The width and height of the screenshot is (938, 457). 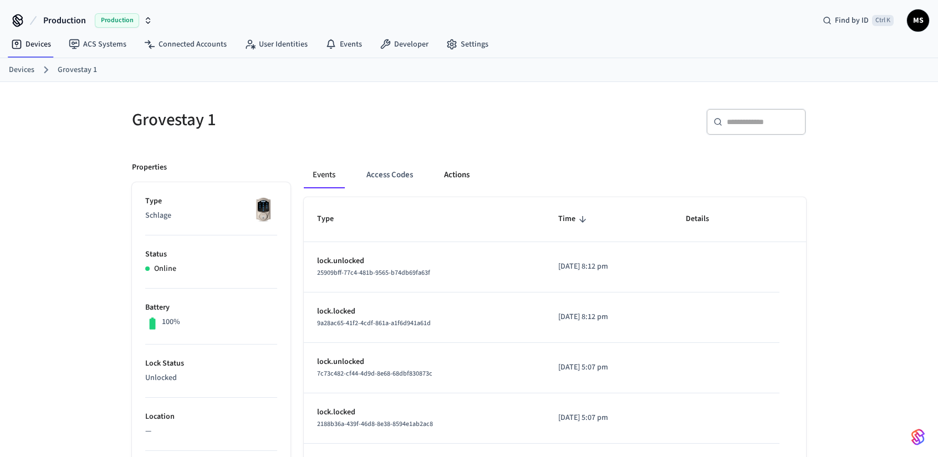 I want to click on span: MS, so click(x=918, y=21).